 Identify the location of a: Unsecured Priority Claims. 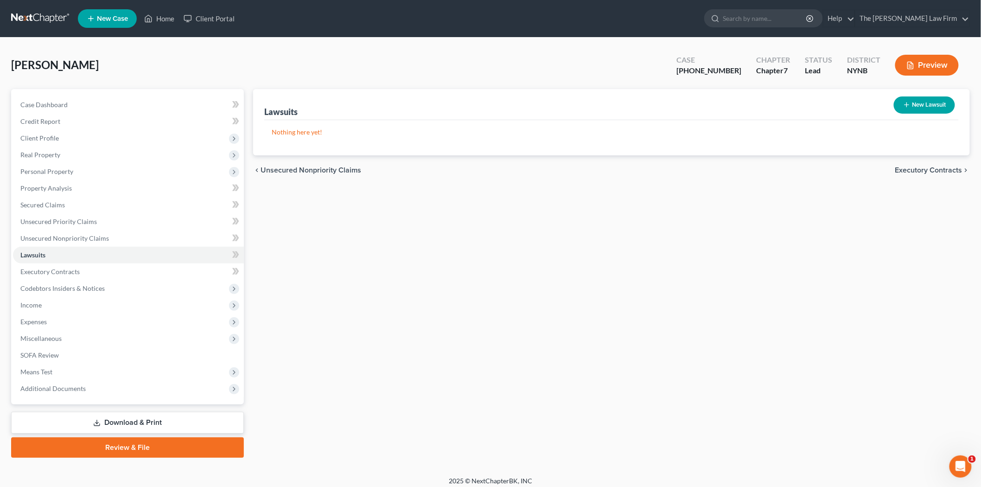
(128, 222).